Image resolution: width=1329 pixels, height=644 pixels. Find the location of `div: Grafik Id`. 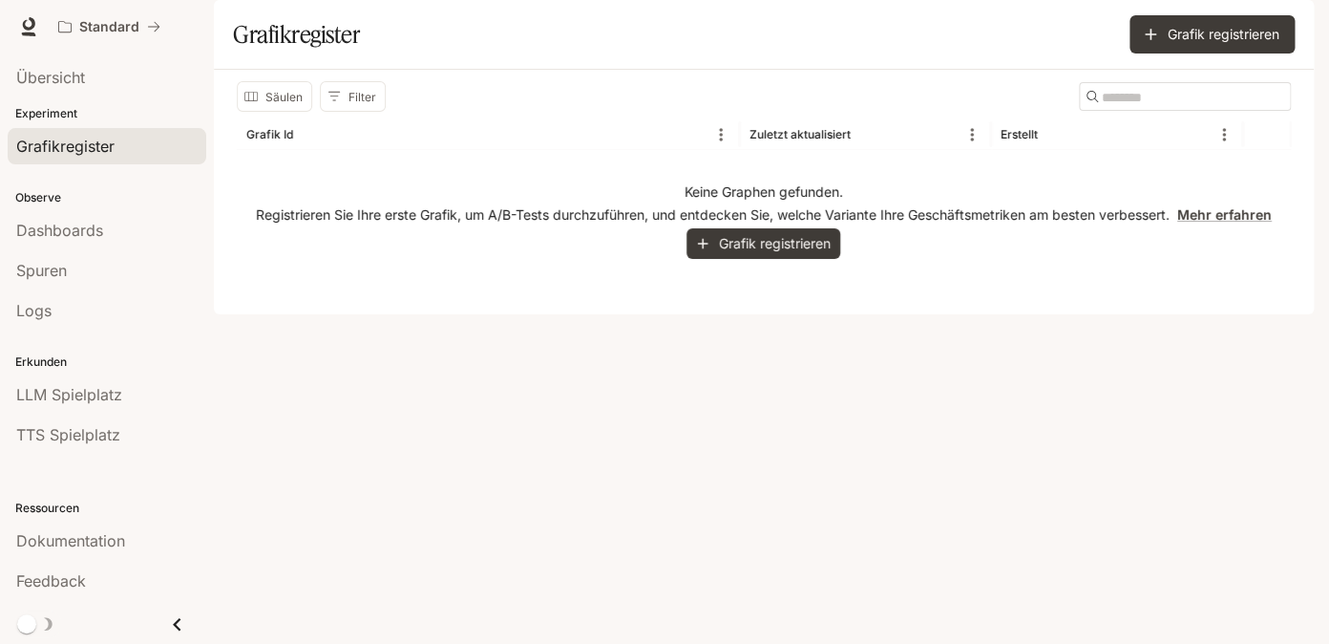

div: Grafik Id is located at coordinates (269, 134).